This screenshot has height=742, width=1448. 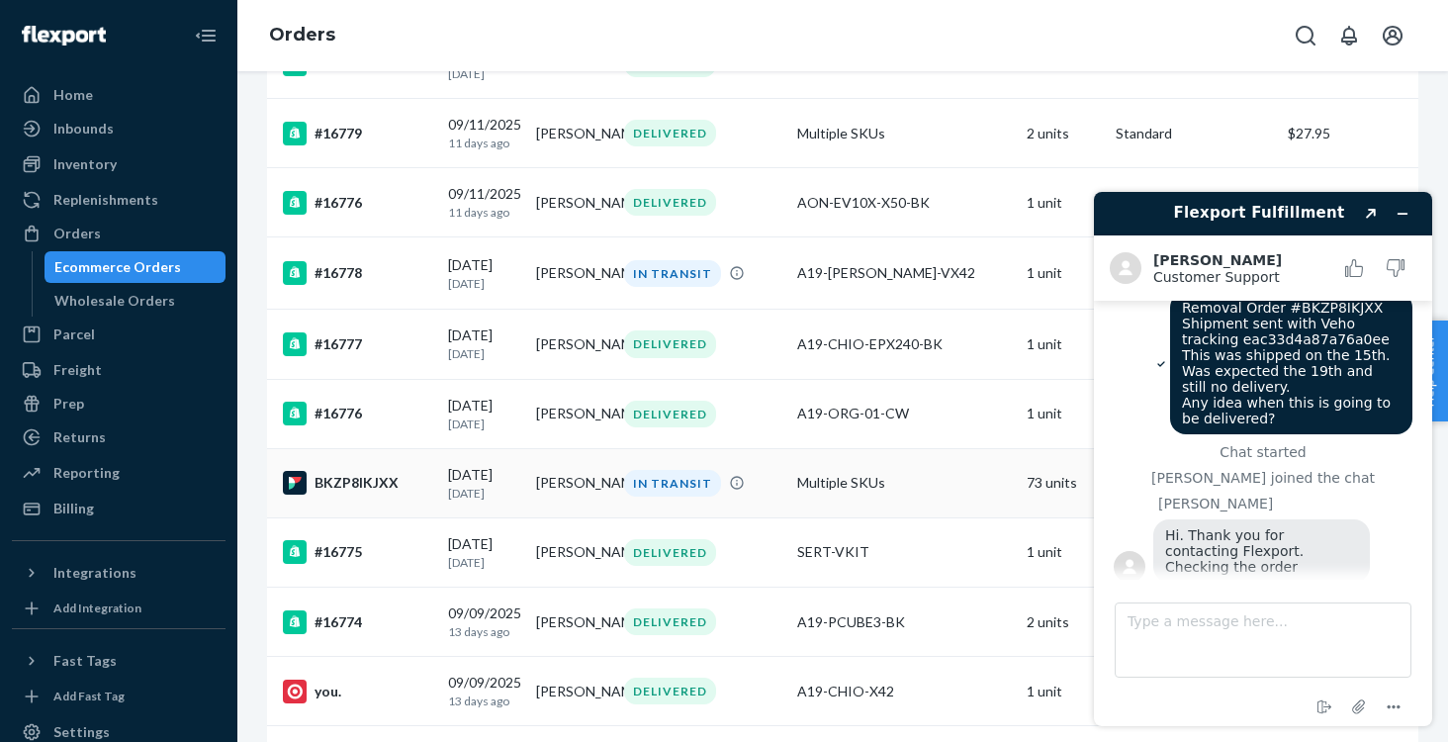 I want to click on span: Removal Order #BKZP8IKJXX Shipment sent with Veho tracking eac33d4a87a76a0ee This was shipped on ..., so click(x=212, y=187).